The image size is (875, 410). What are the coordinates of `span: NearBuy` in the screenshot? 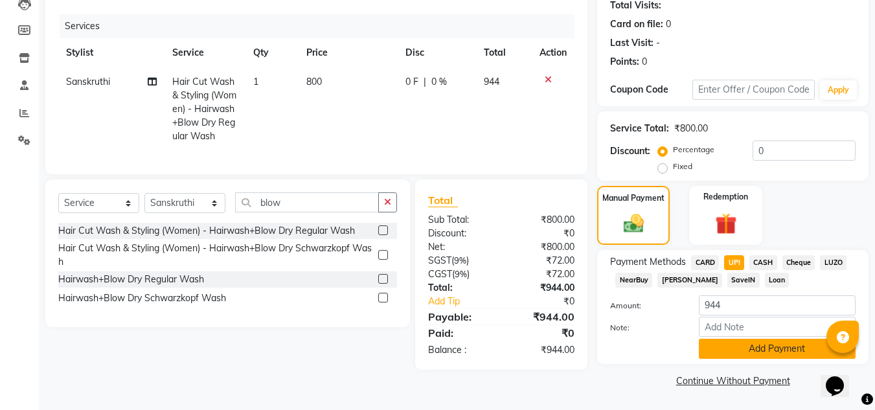 It's located at (634, 280).